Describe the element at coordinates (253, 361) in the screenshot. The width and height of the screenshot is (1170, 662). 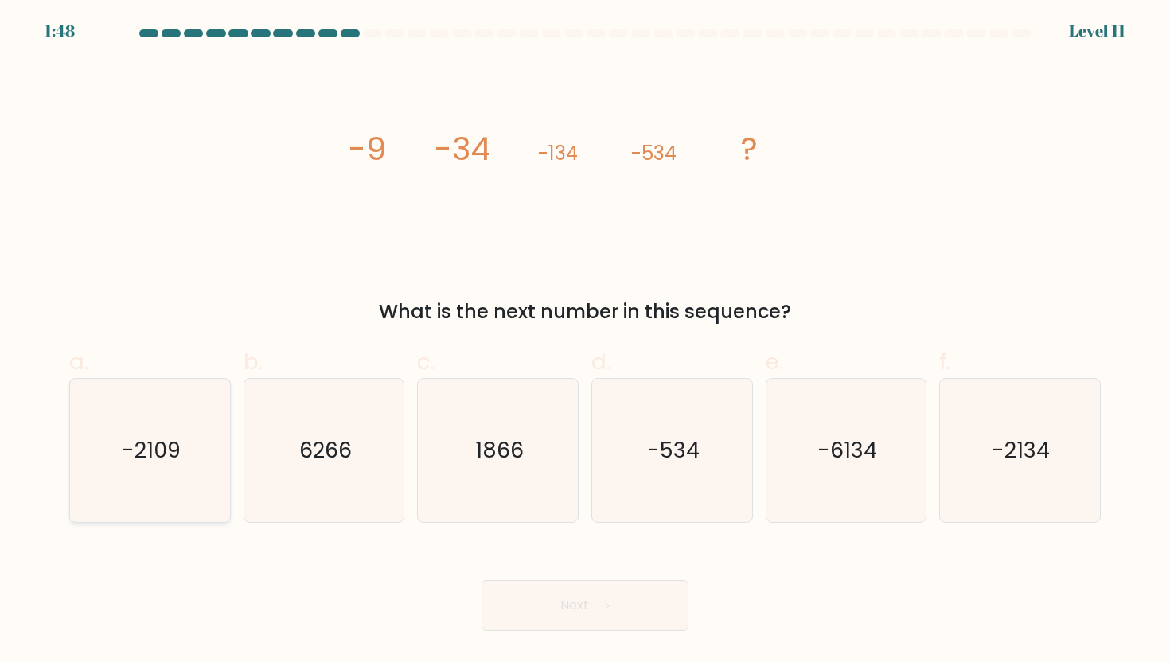
I see `span: b.` at that location.